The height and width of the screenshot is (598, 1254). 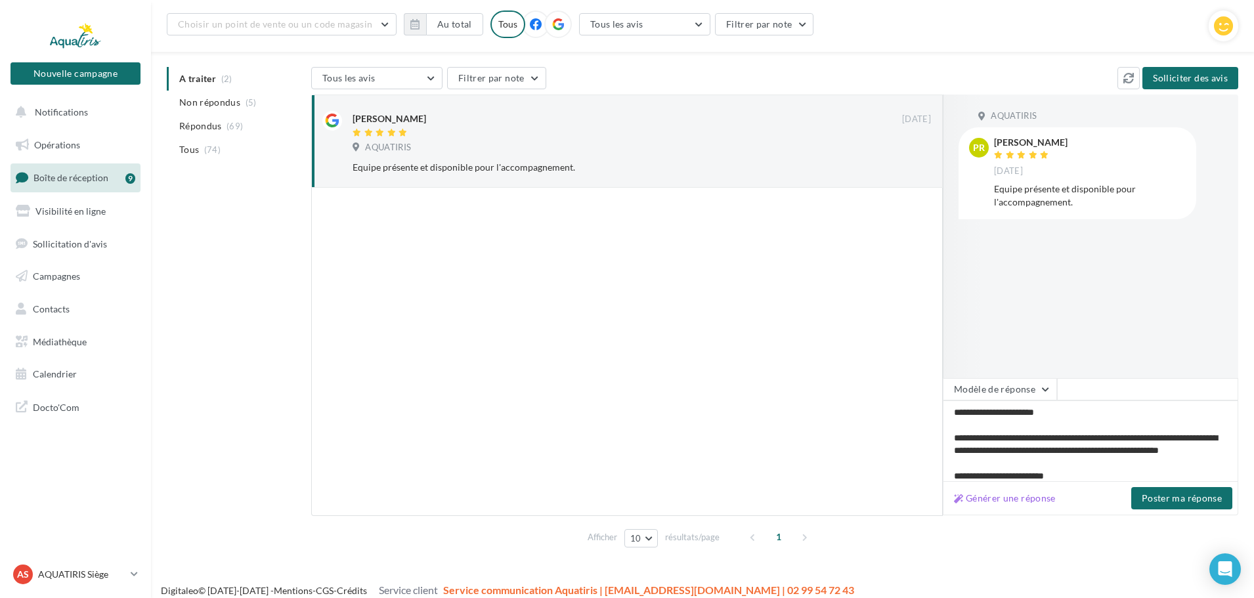 What do you see at coordinates (692, 537) in the screenshot?
I see `span: résultats/page` at bounding box center [692, 537].